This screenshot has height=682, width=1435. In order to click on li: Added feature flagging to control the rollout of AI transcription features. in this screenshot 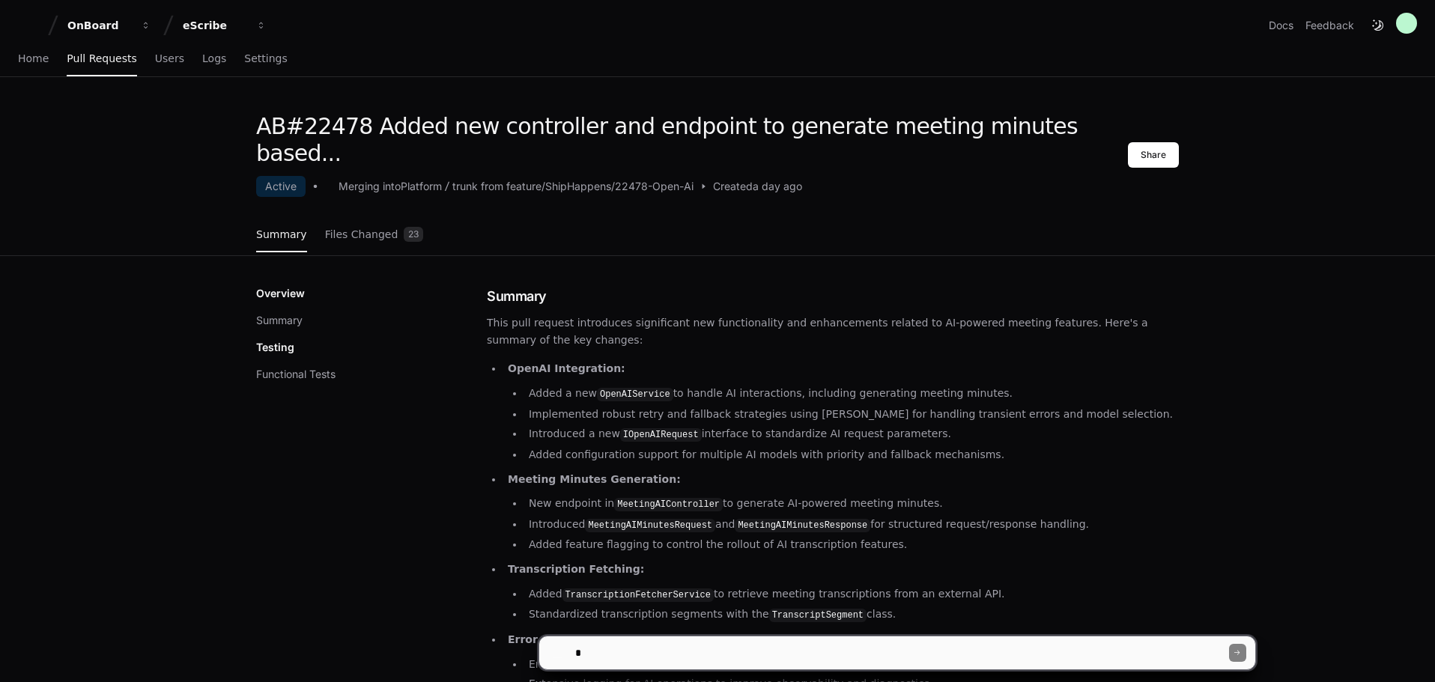, I will do `click(852, 545)`.